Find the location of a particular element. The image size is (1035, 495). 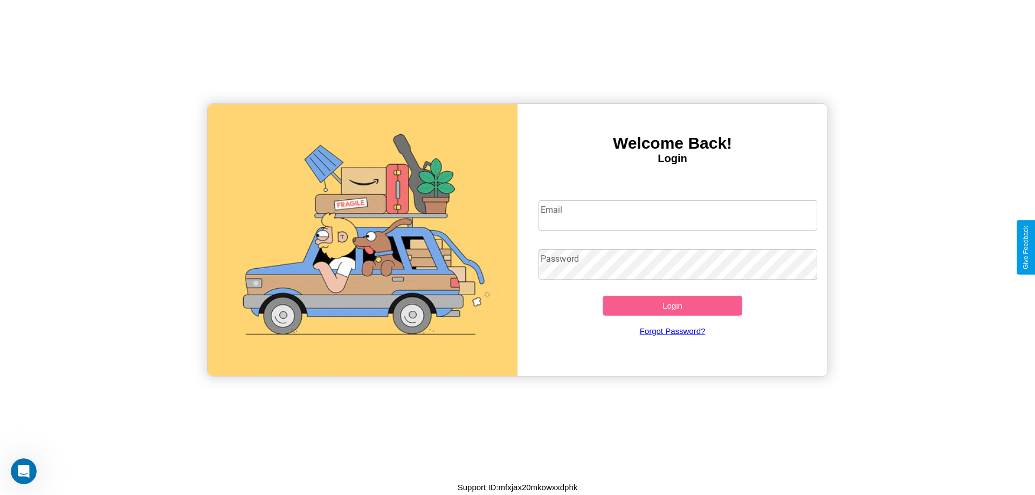

h4: Login is located at coordinates (672, 158).